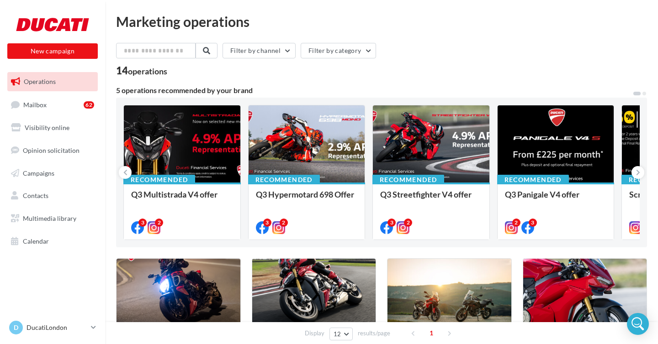 The height and width of the screenshot is (344, 658). I want to click on a: Opinion solicitation, so click(53, 151).